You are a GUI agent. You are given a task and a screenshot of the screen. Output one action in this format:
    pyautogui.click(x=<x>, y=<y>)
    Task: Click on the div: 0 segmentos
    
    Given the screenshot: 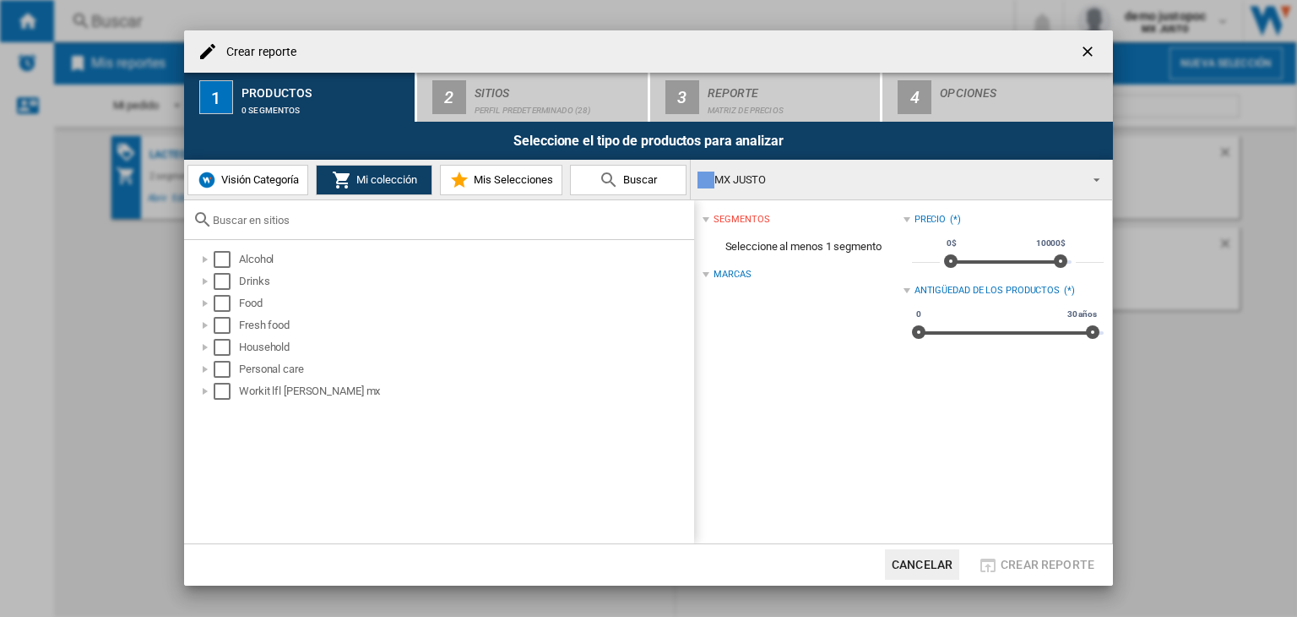 What is the action you would take?
    pyautogui.click(x=324, y=106)
    